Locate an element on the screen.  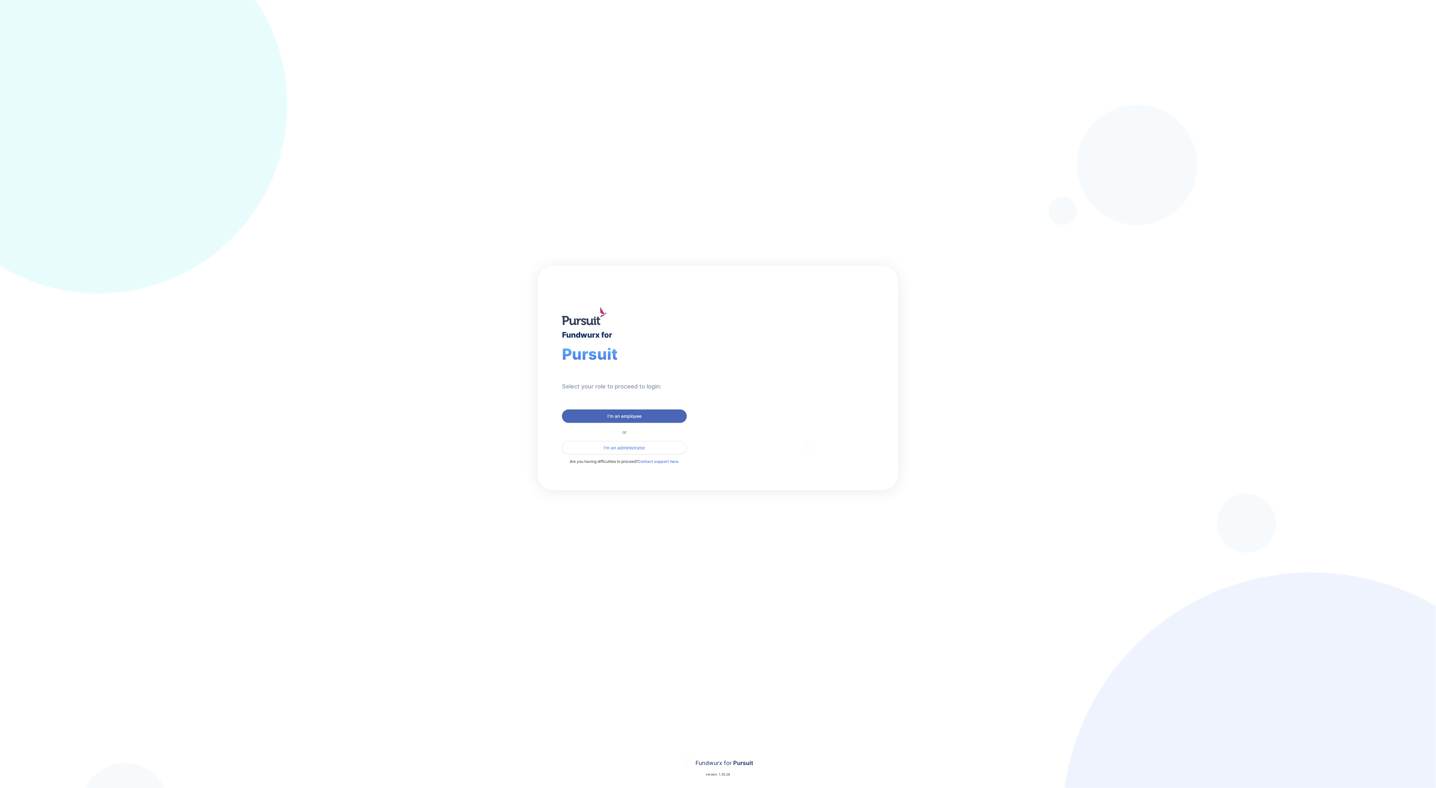
p: Are you having difficulties to proceed? is located at coordinates (624, 462).